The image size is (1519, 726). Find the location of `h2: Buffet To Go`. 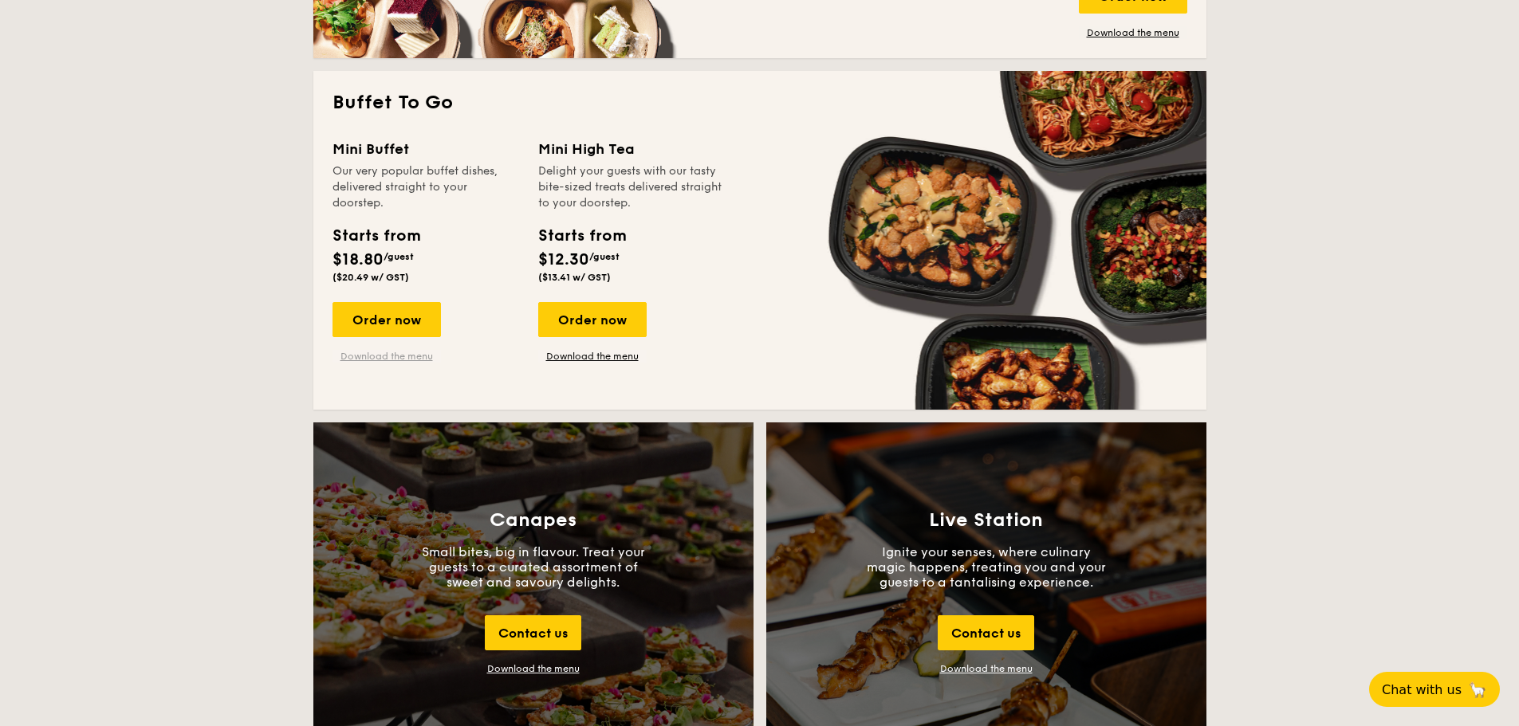

h2: Buffet To Go is located at coordinates (760, 103).